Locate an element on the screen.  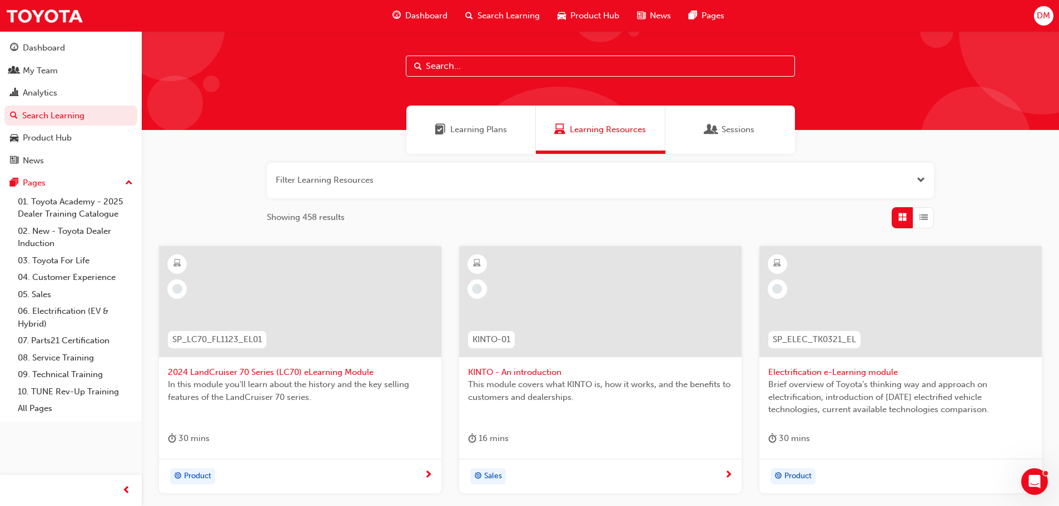
div: Product Hub is located at coordinates (47, 138).